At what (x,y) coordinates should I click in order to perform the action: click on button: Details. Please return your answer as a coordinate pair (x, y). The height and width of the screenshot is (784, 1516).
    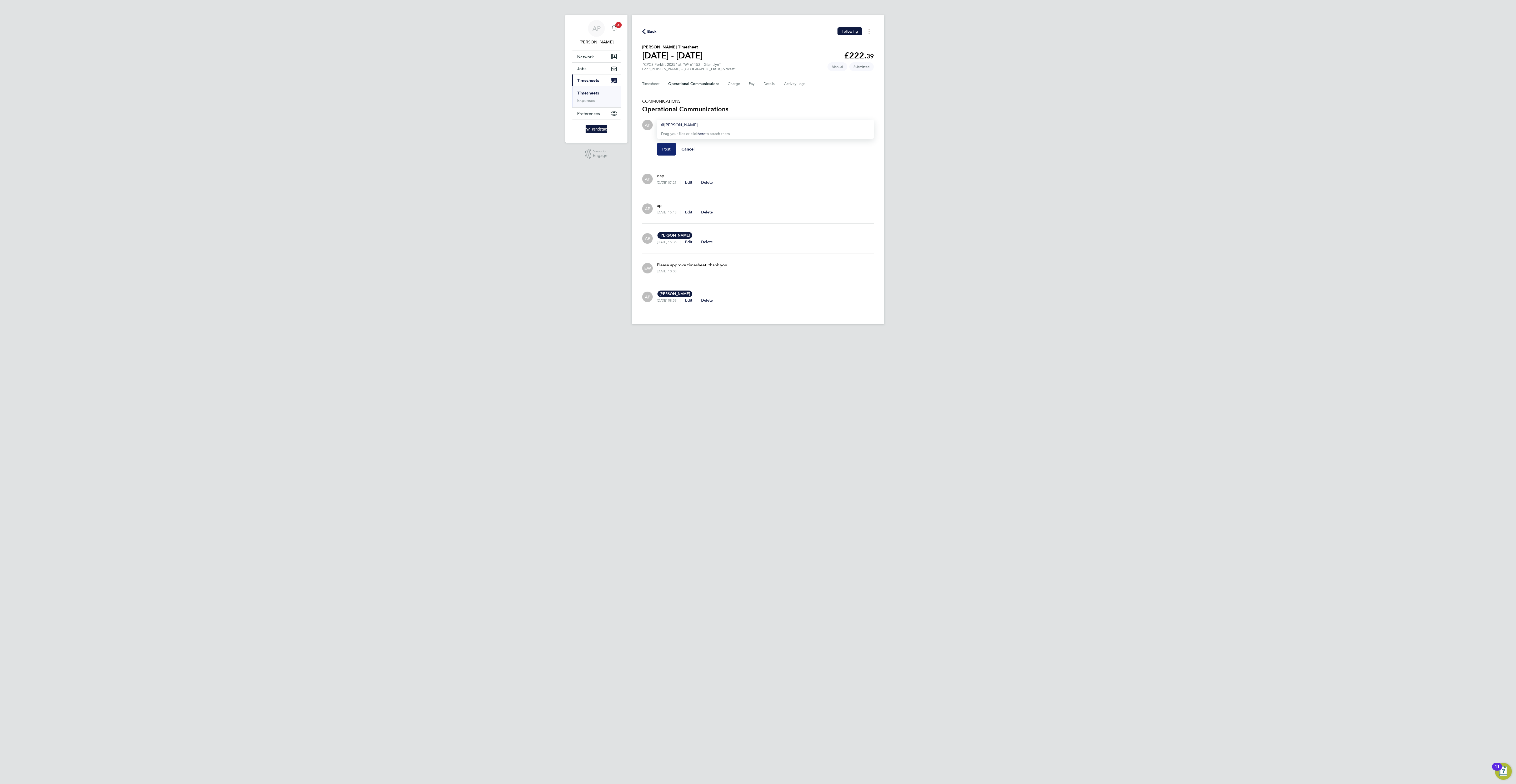
    Looking at the image, I should click on (770, 84).